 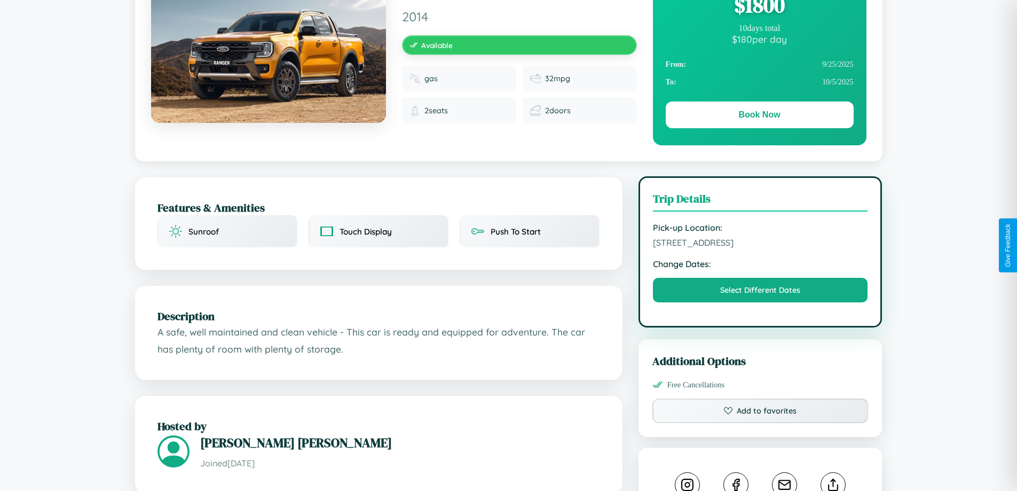 What do you see at coordinates (1008, 245) in the screenshot?
I see `div: Give Feedback` at bounding box center [1008, 245].